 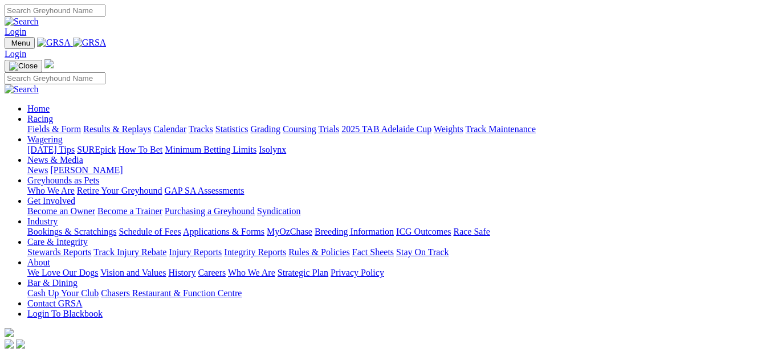 What do you see at coordinates (396, 252) in the screenshot?
I see `div: Care & Integrity` at bounding box center [396, 252].